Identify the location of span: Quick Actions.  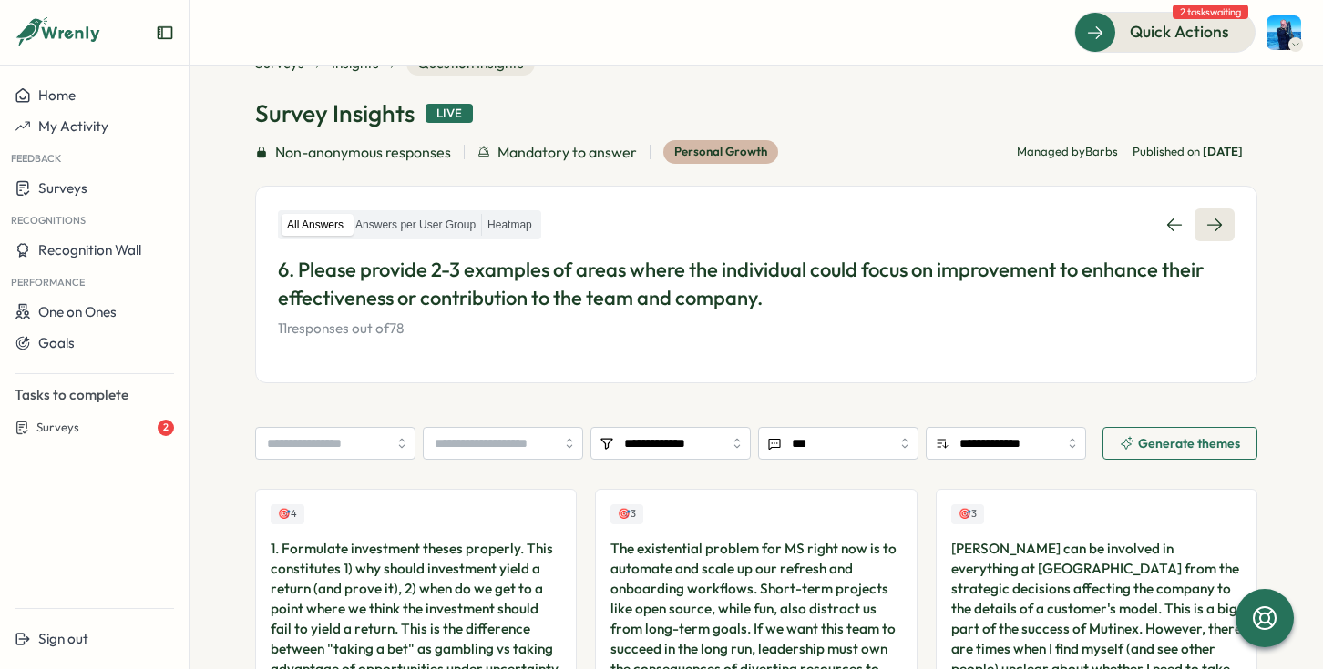
(1179, 32).